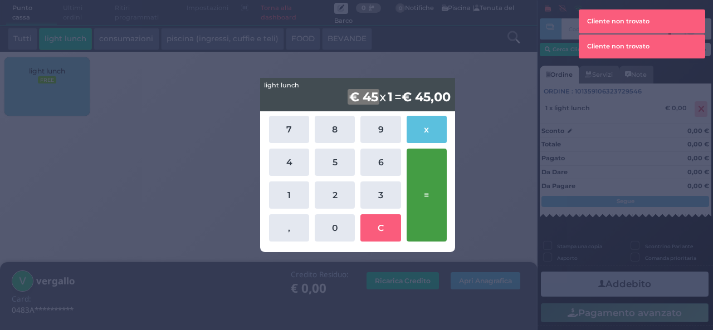 This screenshot has height=330, width=713. Describe the element at coordinates (380, 228) in the screenshot. I see `button: C` at that location.